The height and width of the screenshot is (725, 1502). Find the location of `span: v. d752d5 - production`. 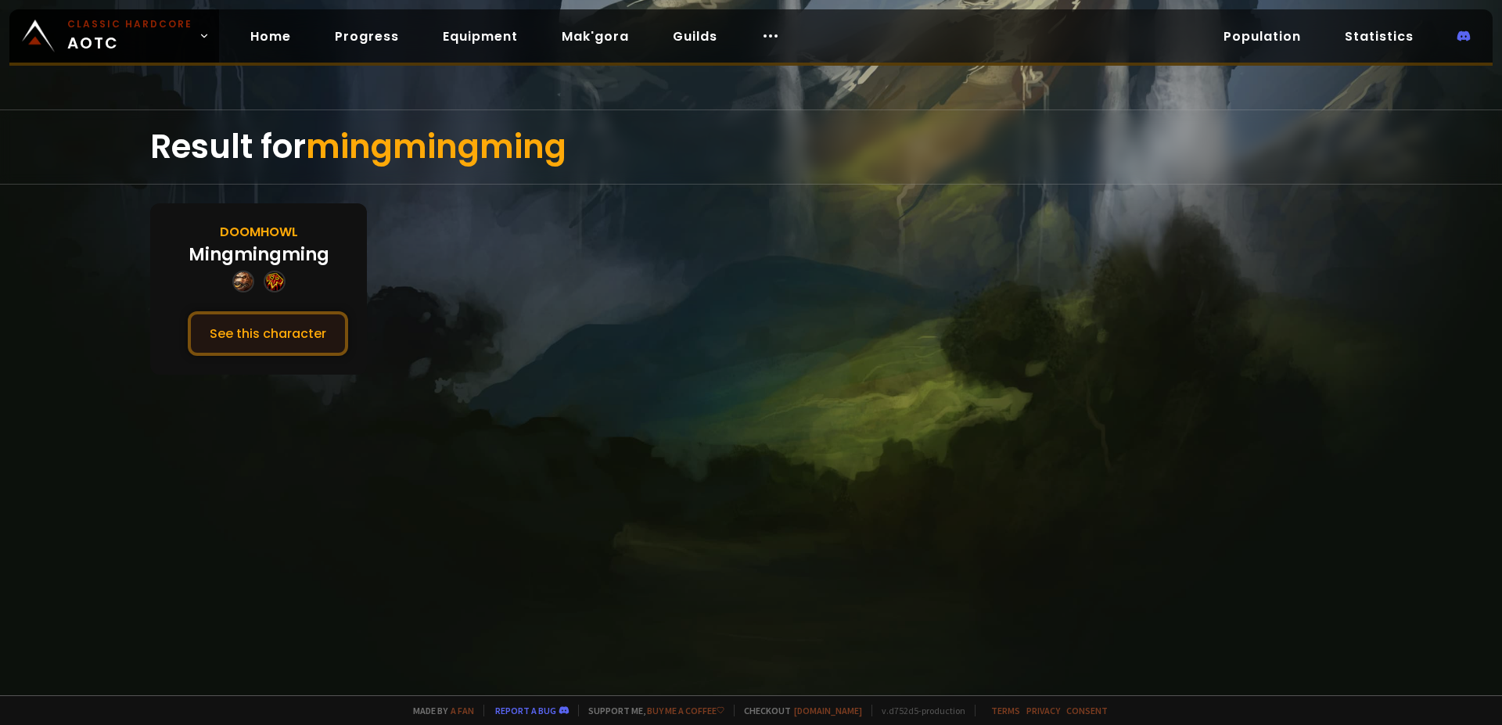

span: v. d752d5 - production is located at coordinates (918, 710).